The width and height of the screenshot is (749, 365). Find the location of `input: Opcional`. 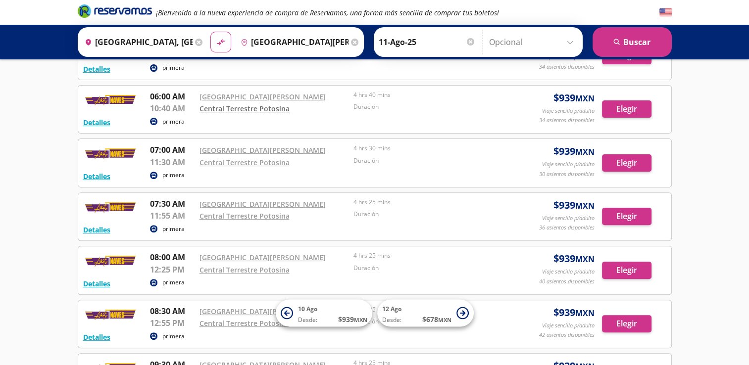

input: Opcional is located at coordinates (533, 42).